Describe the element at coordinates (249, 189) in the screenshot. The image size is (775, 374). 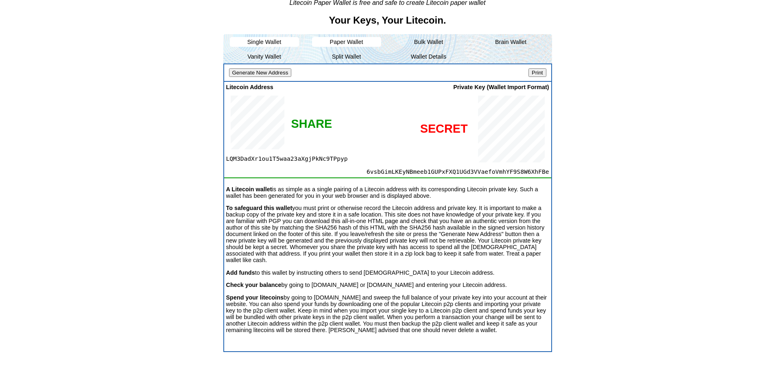
I see `b: A Litecoin wallet` at that location.